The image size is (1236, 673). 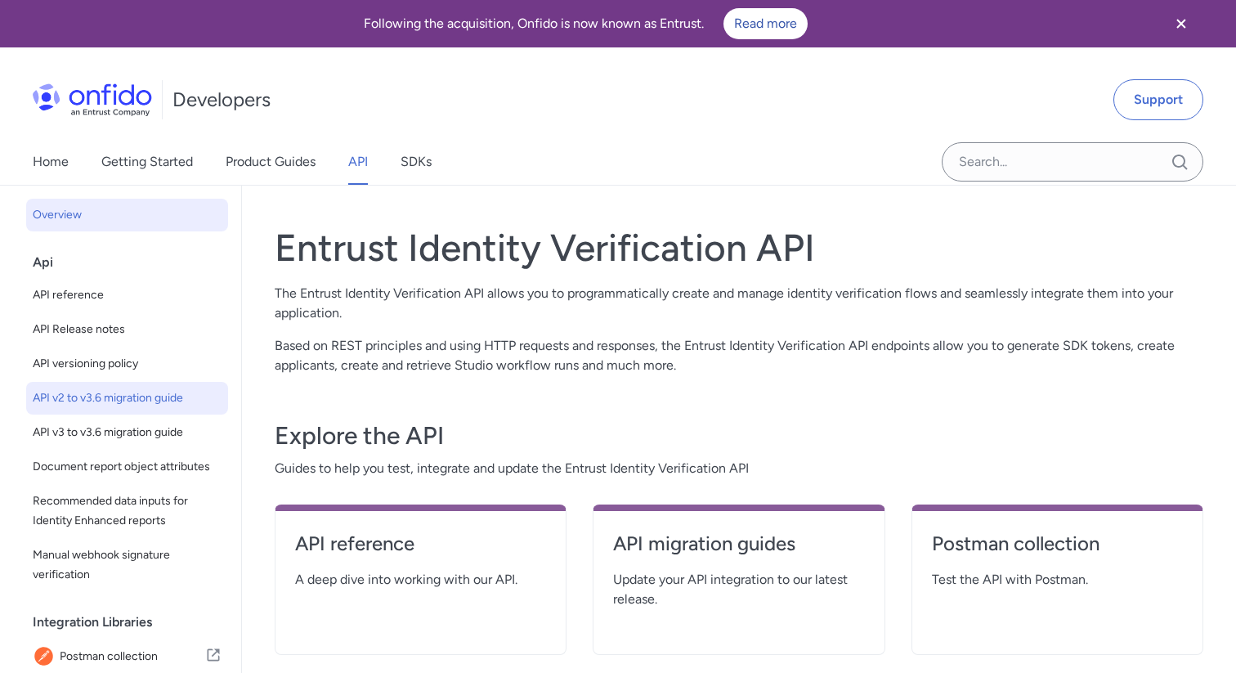 I want to click on a: Support, so click(x=1158, y=100).